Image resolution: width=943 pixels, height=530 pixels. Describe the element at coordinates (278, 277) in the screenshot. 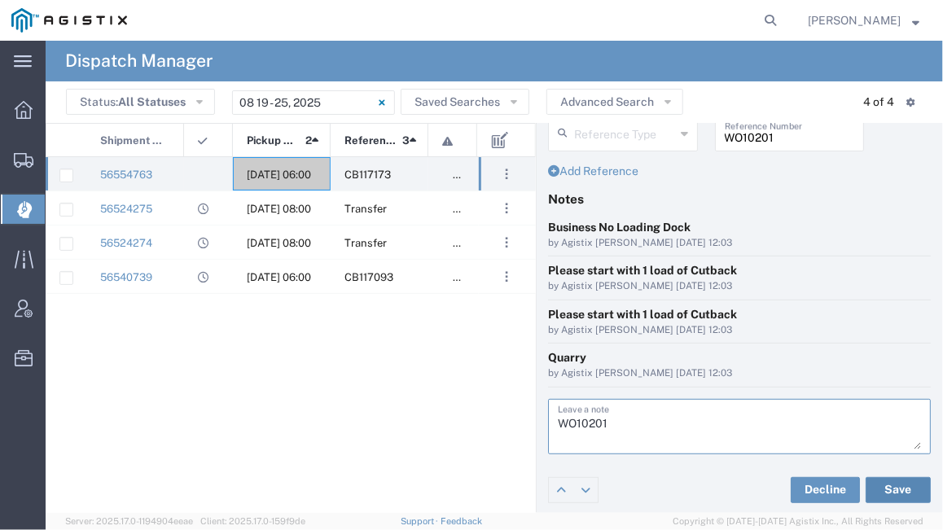

I see `span: 08/20/2025, 06:00` at that location.